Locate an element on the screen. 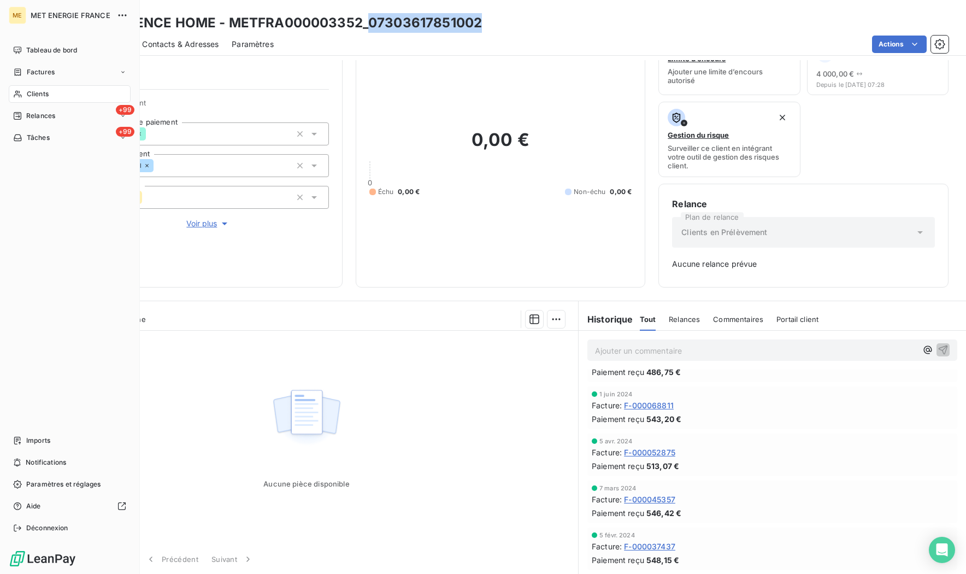 This screenshot has height=574, width=966. span: 513,07 € is located at coordinates (663, 465).